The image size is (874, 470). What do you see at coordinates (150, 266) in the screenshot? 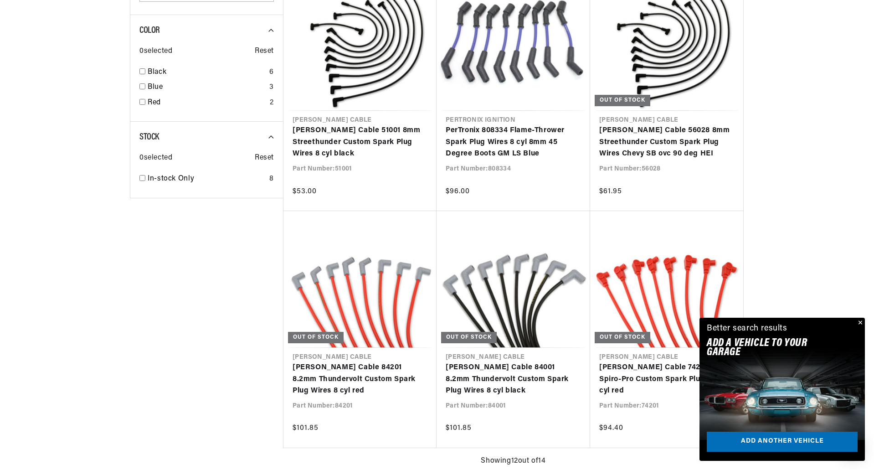
I see `a: POWERED BY ENCHANT` at bounding box center [150, 266].